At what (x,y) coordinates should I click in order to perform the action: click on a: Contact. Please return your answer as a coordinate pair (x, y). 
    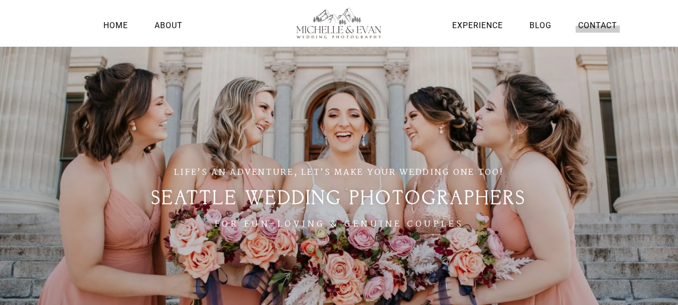
    Looking at the image, I should click on (598, 25).